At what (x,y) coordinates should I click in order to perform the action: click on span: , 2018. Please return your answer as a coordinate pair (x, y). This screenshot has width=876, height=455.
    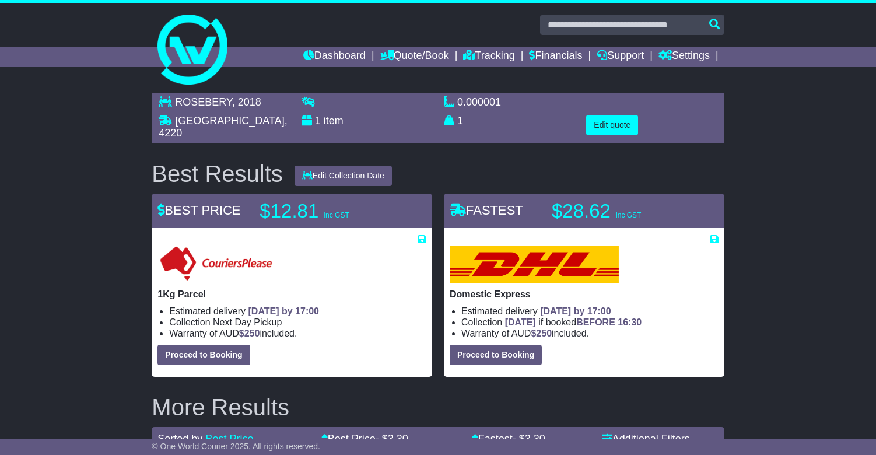
    Looking at the image, I should click on (247, 102).